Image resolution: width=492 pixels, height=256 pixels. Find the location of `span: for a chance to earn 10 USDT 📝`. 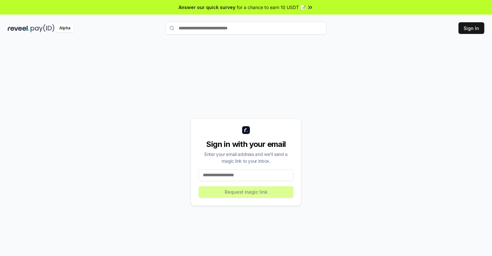

span: for a chance to earn 10 USDT 📝 is located at coordinates (271, 7).